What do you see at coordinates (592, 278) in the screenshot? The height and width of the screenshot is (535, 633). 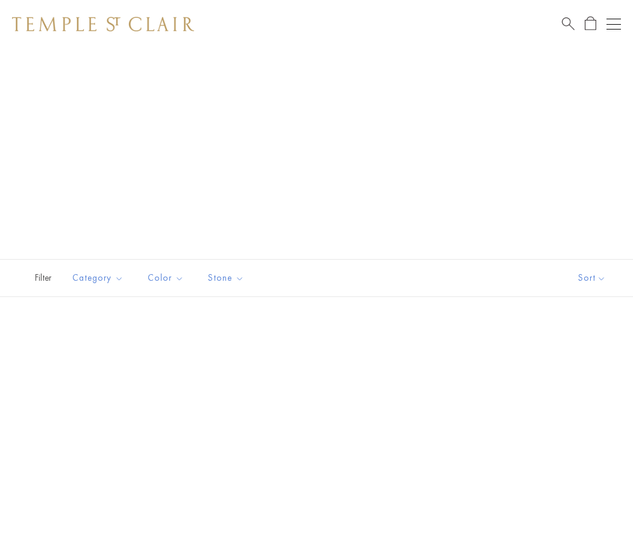 I see `button: Show sort by` at bounding box center [592, 278].